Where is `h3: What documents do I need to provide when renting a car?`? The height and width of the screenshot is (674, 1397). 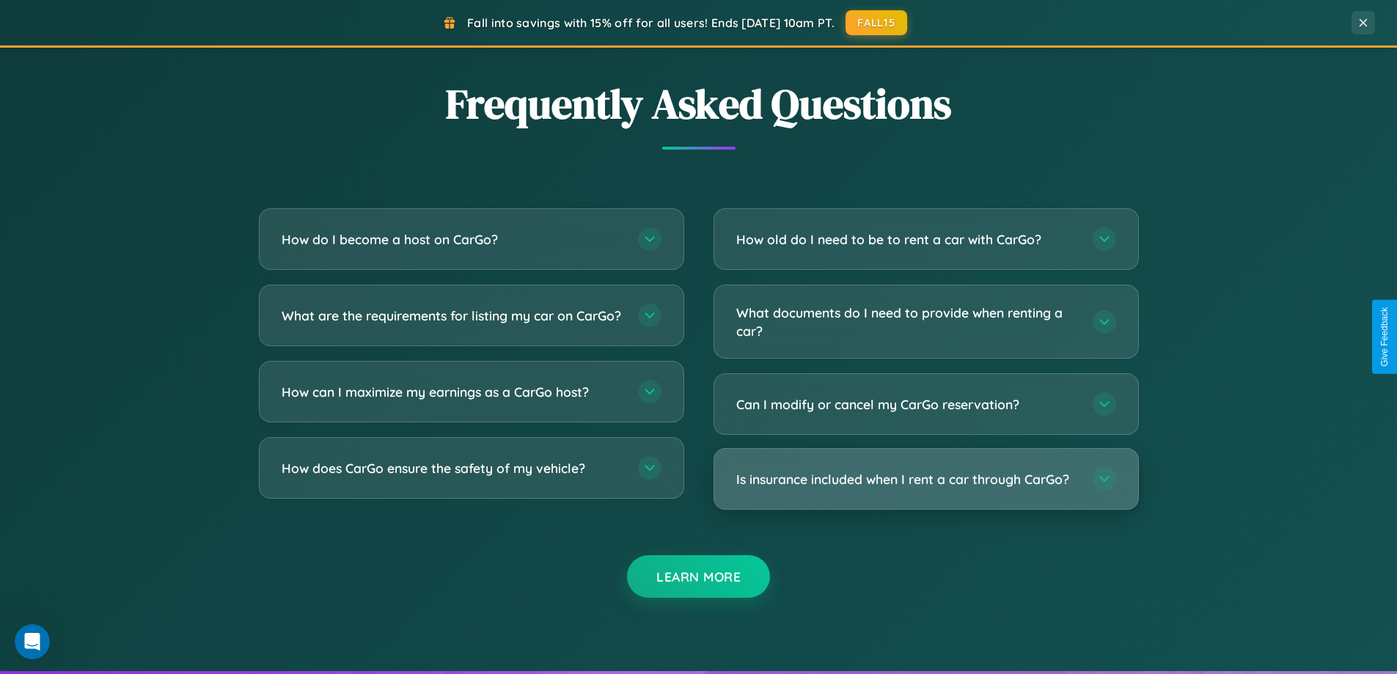
h3: What documents do I need to provide when renting a car? is located at coordinates (907, 321).